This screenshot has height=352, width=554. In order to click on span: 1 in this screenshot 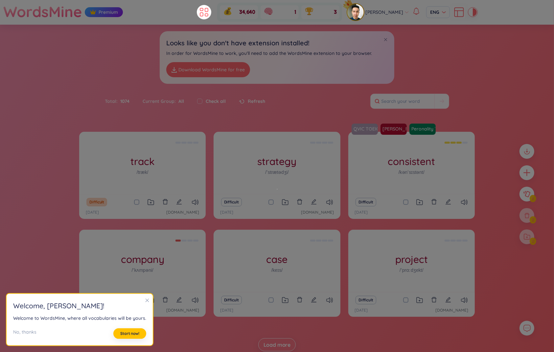, I will do `click(295, 12)`.